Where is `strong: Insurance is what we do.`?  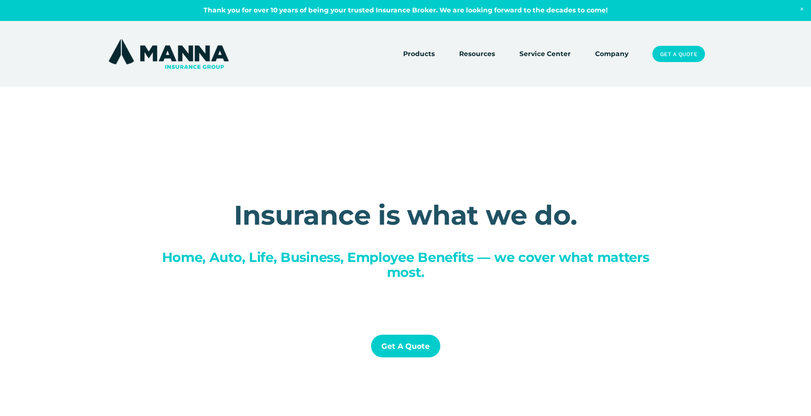 strong: Insurance is what we do. is located at coordinates (406, 215).